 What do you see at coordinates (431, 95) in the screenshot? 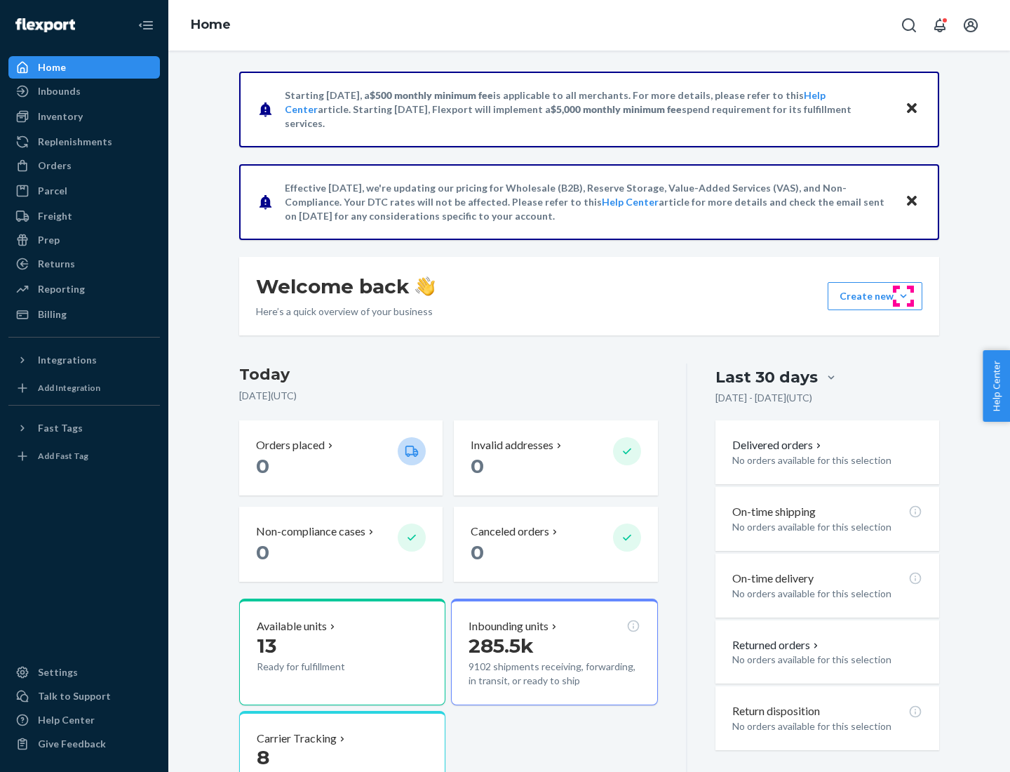
I see `span: $500 monthly minimum fee` at bounding box center [431, 95].